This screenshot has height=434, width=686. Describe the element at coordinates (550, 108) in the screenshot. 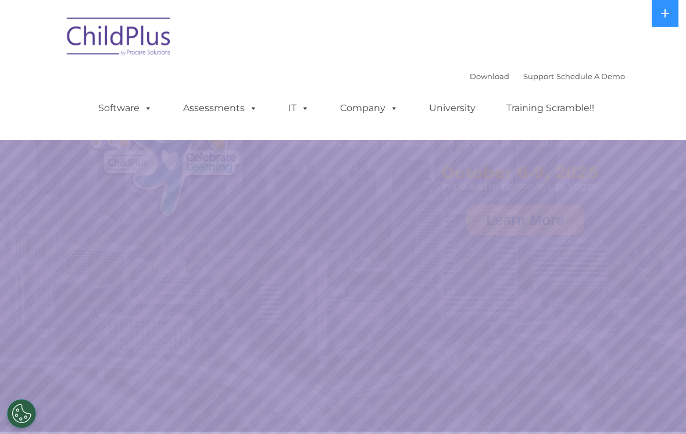

I see `a: Training Scramble!!` at that location.